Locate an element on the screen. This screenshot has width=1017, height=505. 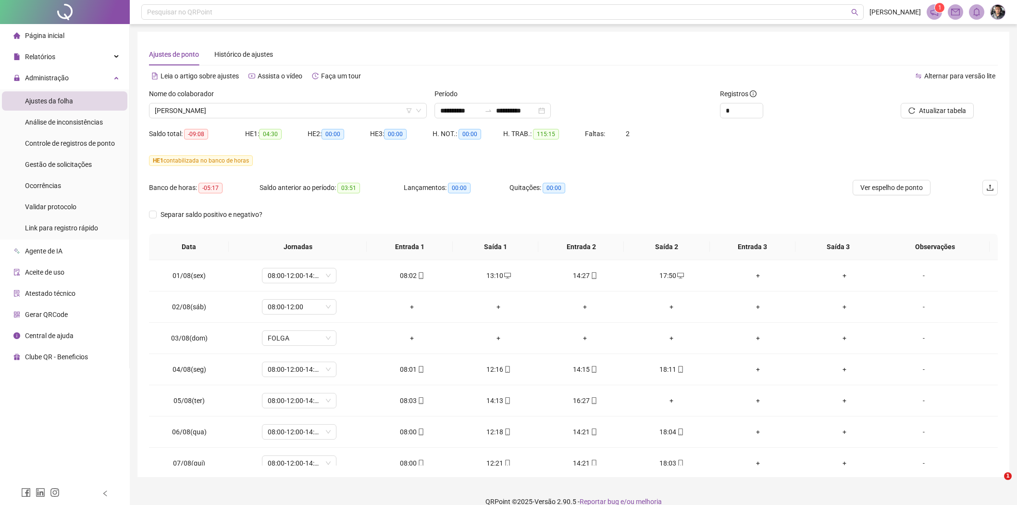
th: Saída 3 is located at coordinates (838, 247).